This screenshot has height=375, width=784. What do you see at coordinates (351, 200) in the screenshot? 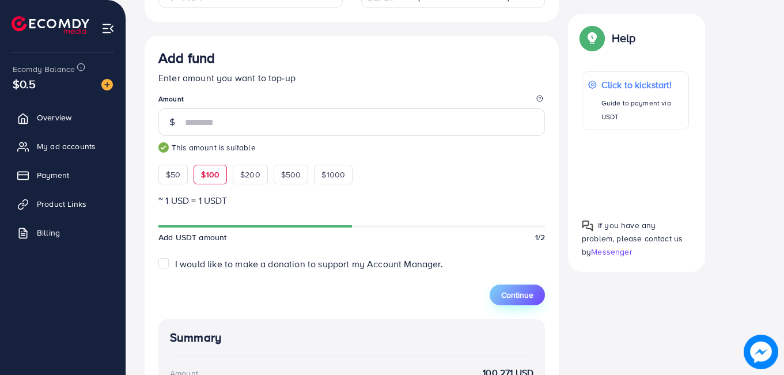
I see `p: ~ 1 USD = 1 USDT` at bounding box center [351, 200].